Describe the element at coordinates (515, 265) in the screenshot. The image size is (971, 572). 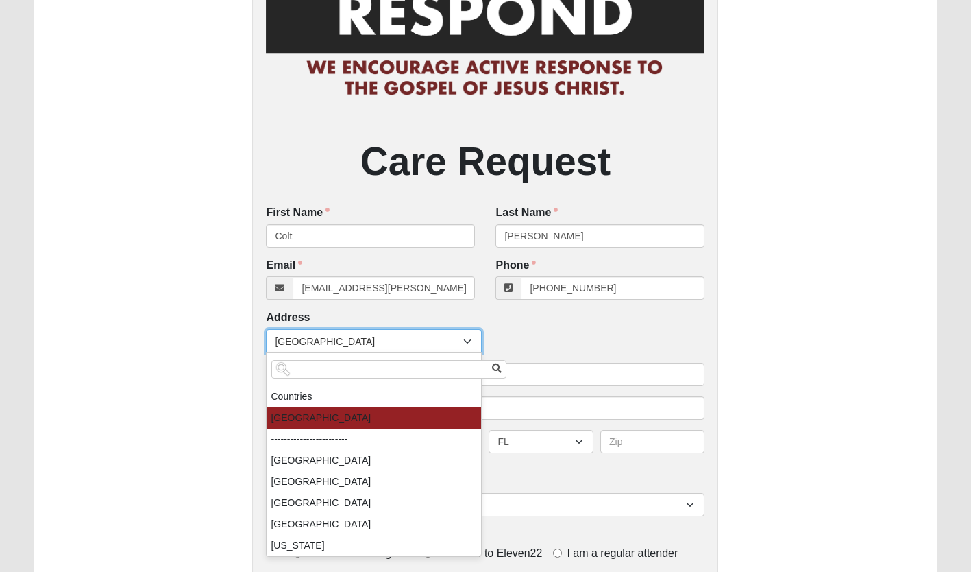
I see `label: Phone` at that location.